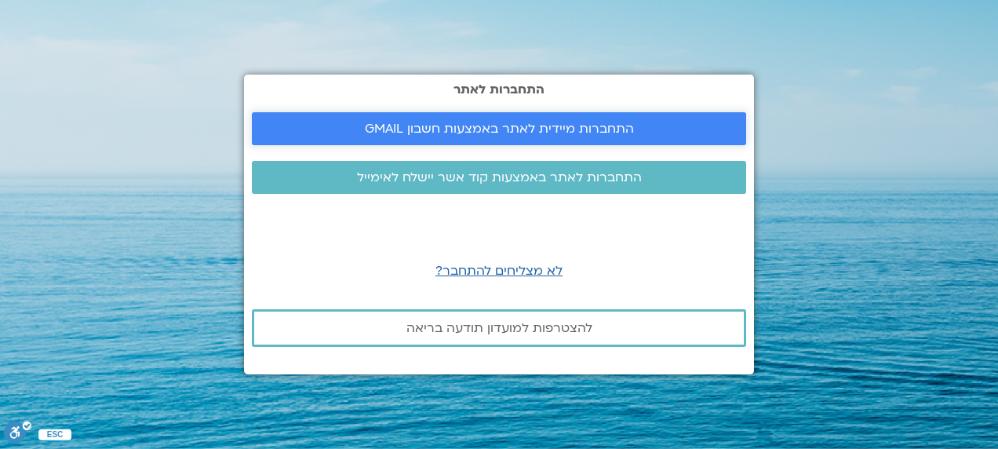 The width and height of the screenshot is (998, 449). I want to click on span: להצטרפות למועדון תודעה בריאה, so click(499, 328).